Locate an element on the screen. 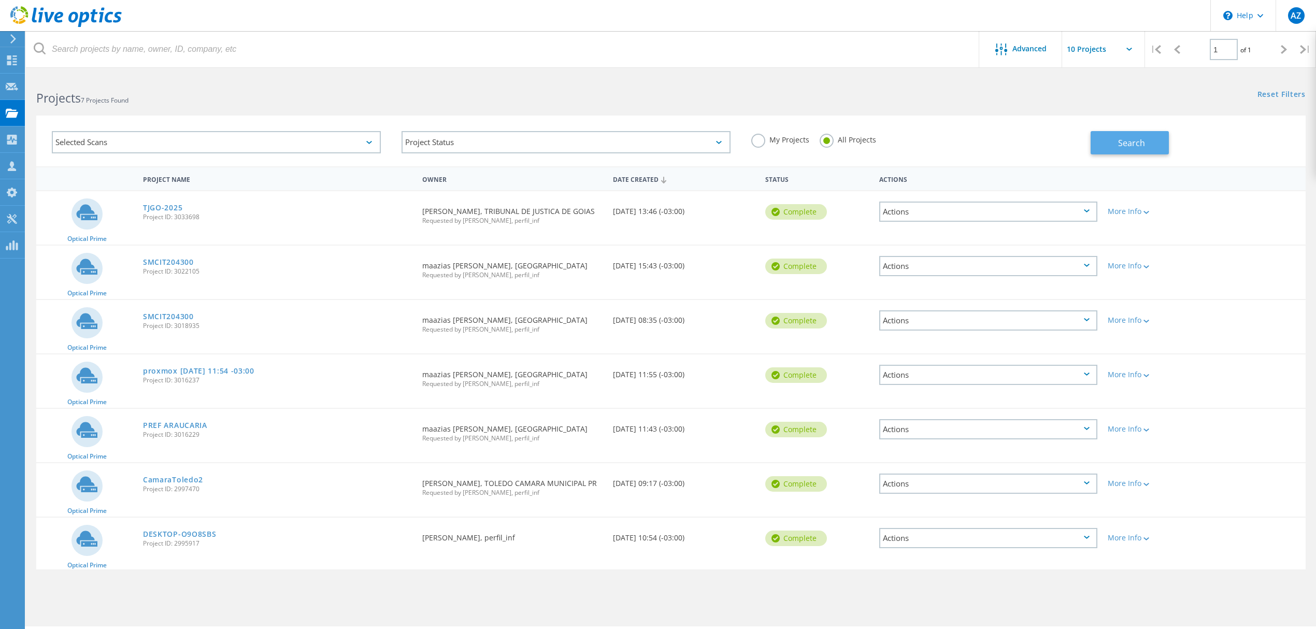 This screenshot has width=1316, height=629. span: Project ID: 3016237 is located at coordinates (277, 380).